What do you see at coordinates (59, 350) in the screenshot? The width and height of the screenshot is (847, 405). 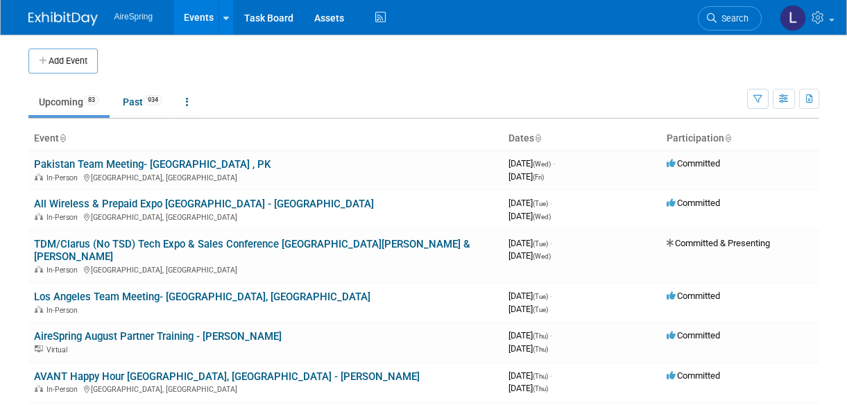 I see `span: Virtual` at bounding box center [59, 350].